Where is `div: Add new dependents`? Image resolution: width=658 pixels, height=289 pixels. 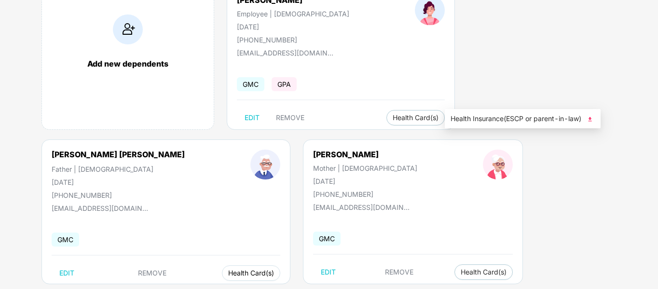
div: Add new dependents is located at coordinates (128, 64).